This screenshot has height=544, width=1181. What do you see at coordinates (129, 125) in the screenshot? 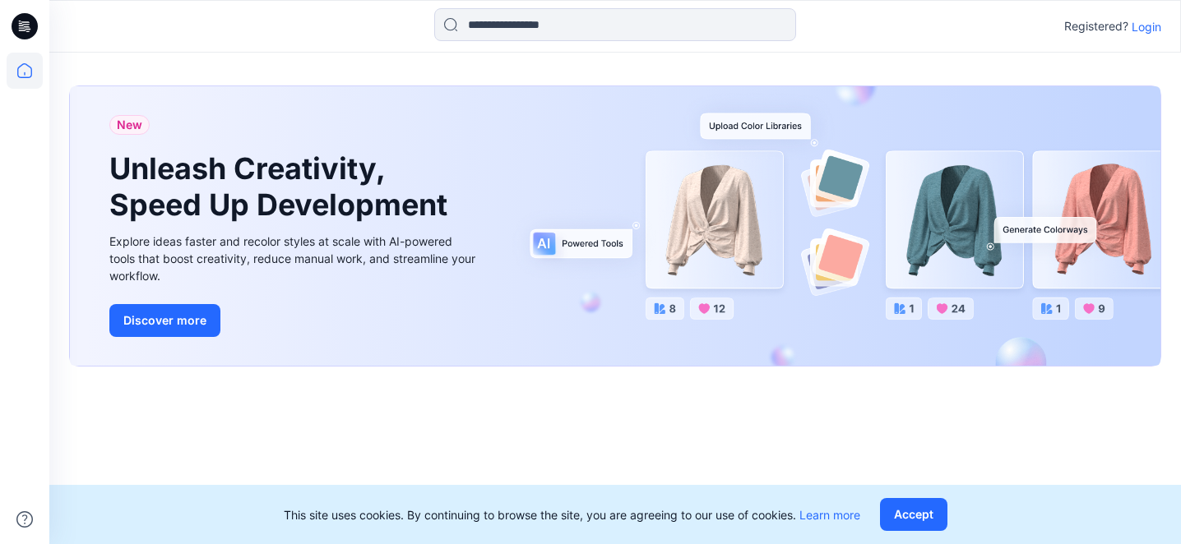
I see `span: New` at bounding box center [129, 125].